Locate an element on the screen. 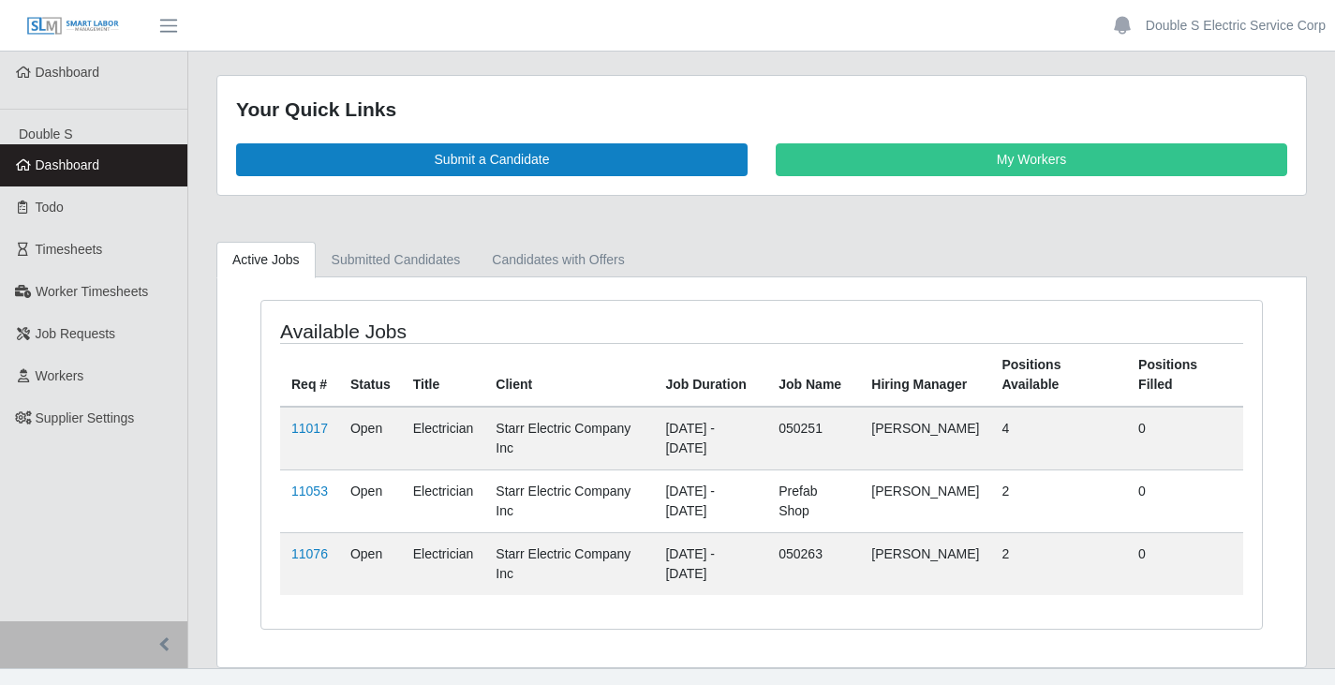 This screenshot has width=1335, height=685. th: Positions Available is located at coordinates (1059, 375).